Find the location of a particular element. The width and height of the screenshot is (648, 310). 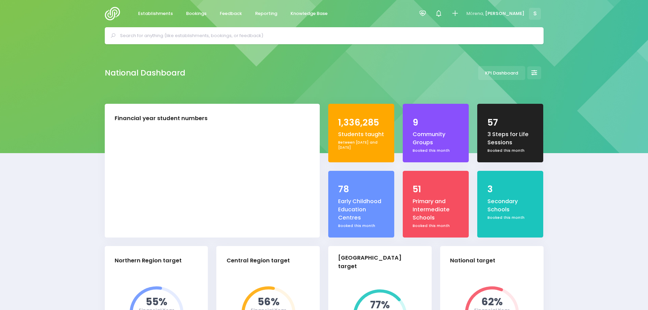

a: Knowledge Base is located at coordinates (309, 14).